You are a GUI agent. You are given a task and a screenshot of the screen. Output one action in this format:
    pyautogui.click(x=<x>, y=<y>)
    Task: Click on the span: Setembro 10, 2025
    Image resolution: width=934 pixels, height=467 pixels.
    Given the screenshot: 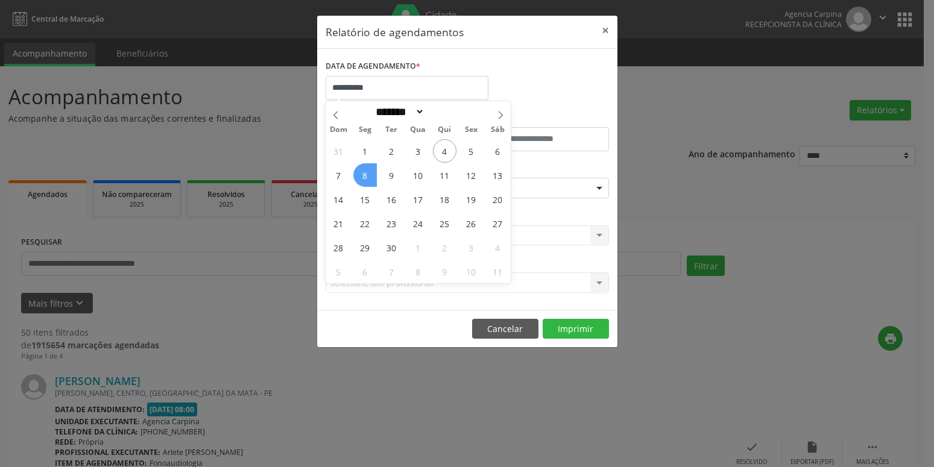 What is the action you would take?
    pyautogui.click(x=418, y=175)
    